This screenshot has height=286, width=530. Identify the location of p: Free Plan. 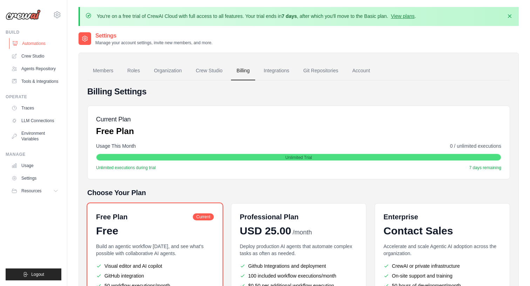
(115, 131).